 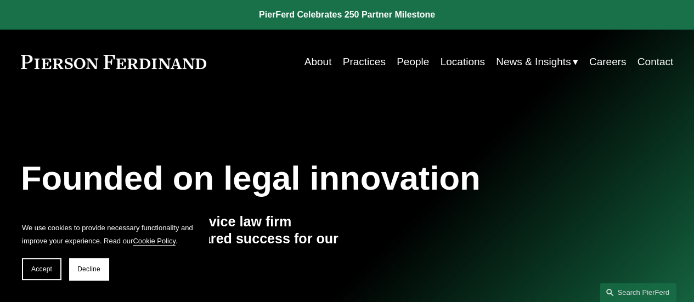 I want to click on a: About, so click(x=318, y=62).